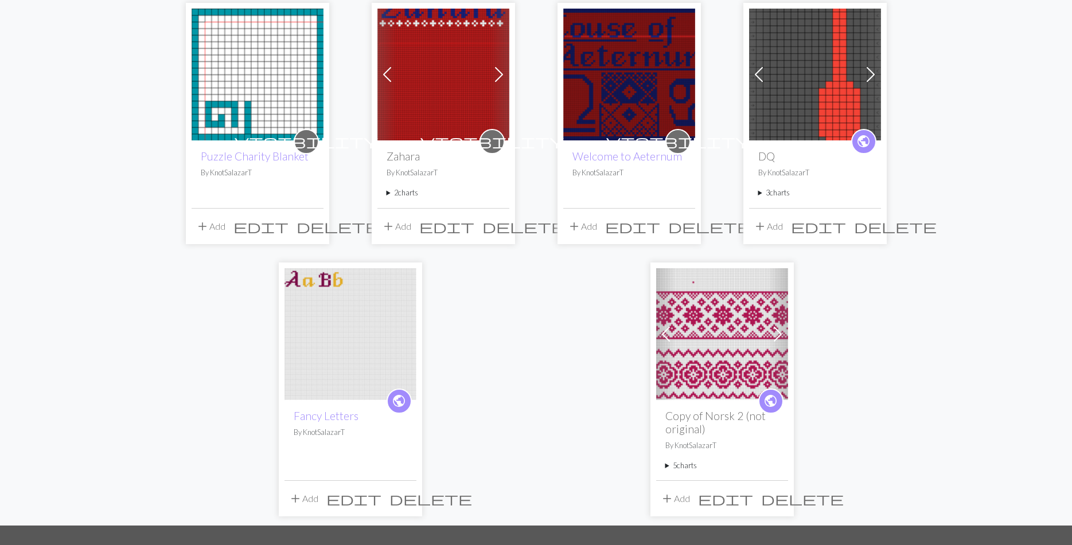 This screenshot has width=1072, height=545. I want to click on a: Copy of Copy of Copy of Norsk 2, so click(722, 333).